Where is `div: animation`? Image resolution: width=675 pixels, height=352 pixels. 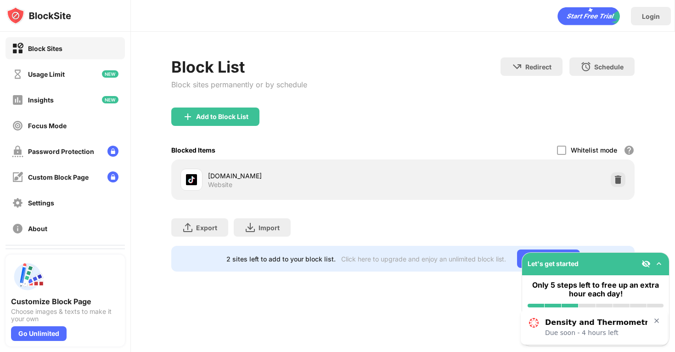 div: animation is located at coordinates (589, 16).